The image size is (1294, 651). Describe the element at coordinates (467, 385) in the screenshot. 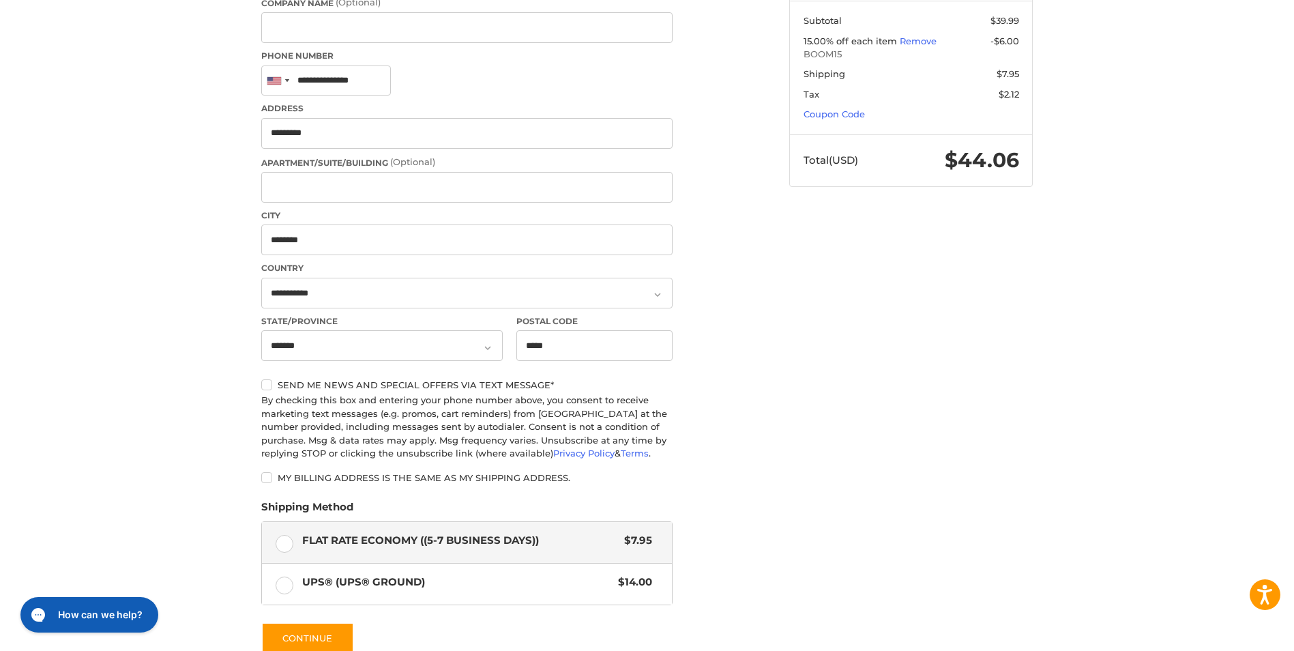

I see `label: Send me news and special offers via text message*` at that location.